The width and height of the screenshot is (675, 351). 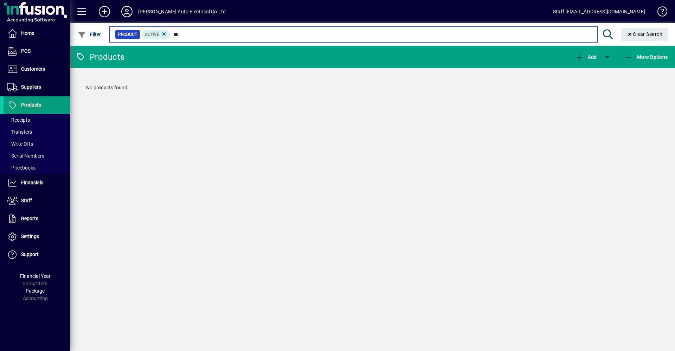 What do you see at coordinates (37, 255) in the screenshot?
I see `a: Support` at bounding box center [37, 255].